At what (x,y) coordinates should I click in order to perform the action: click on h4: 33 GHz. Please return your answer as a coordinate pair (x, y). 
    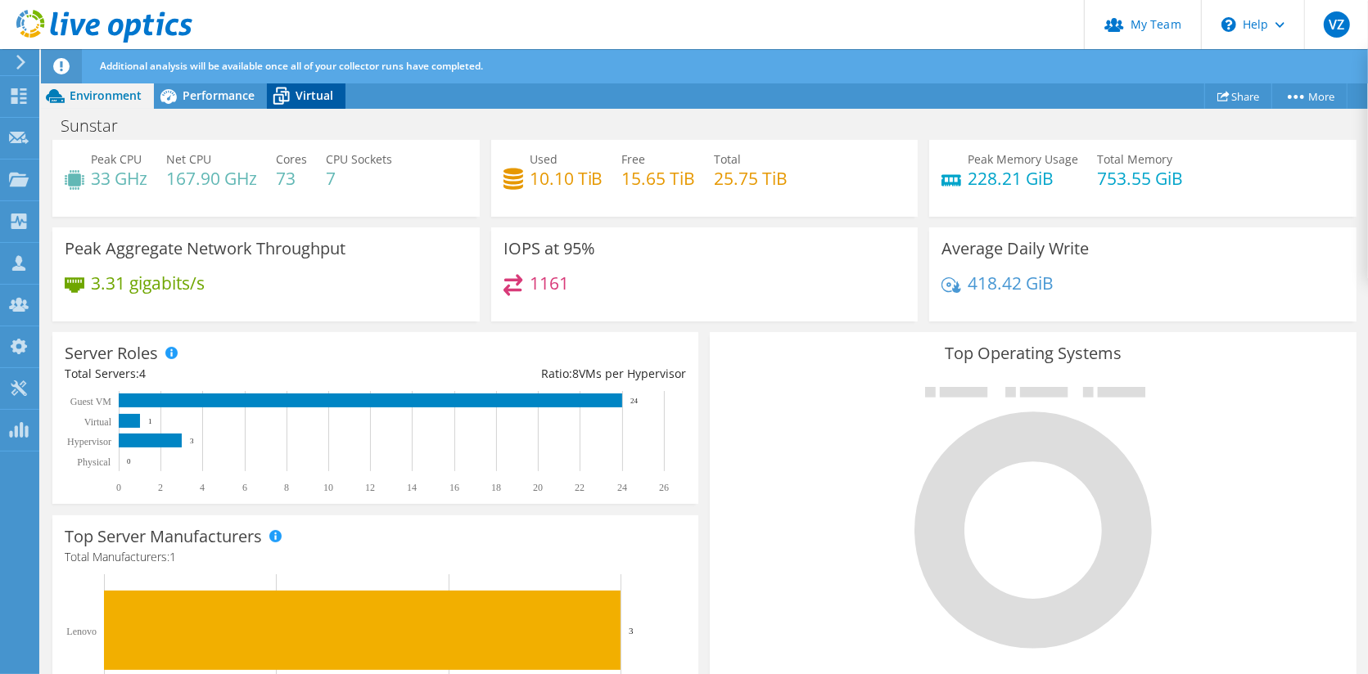
    Looking at the image, I should click on (119, 178).